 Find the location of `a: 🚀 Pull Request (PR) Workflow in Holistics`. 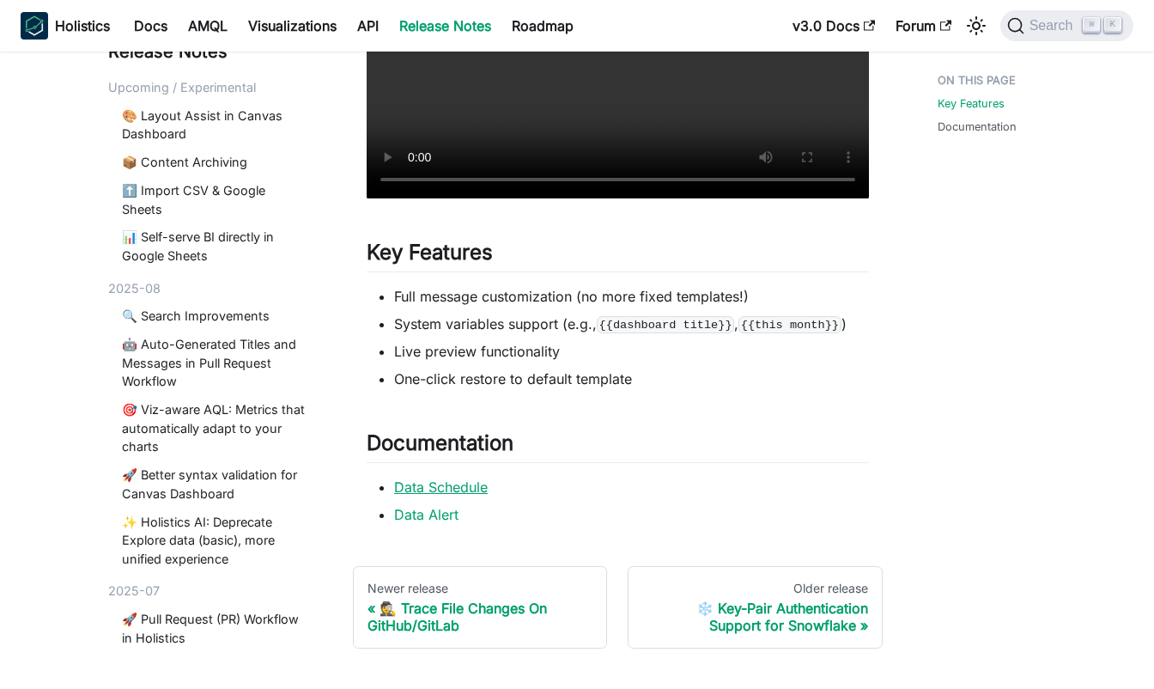

a: 🚀 Pull Request (PR) Workflow in Holistics is located at coordinates (213, 628).